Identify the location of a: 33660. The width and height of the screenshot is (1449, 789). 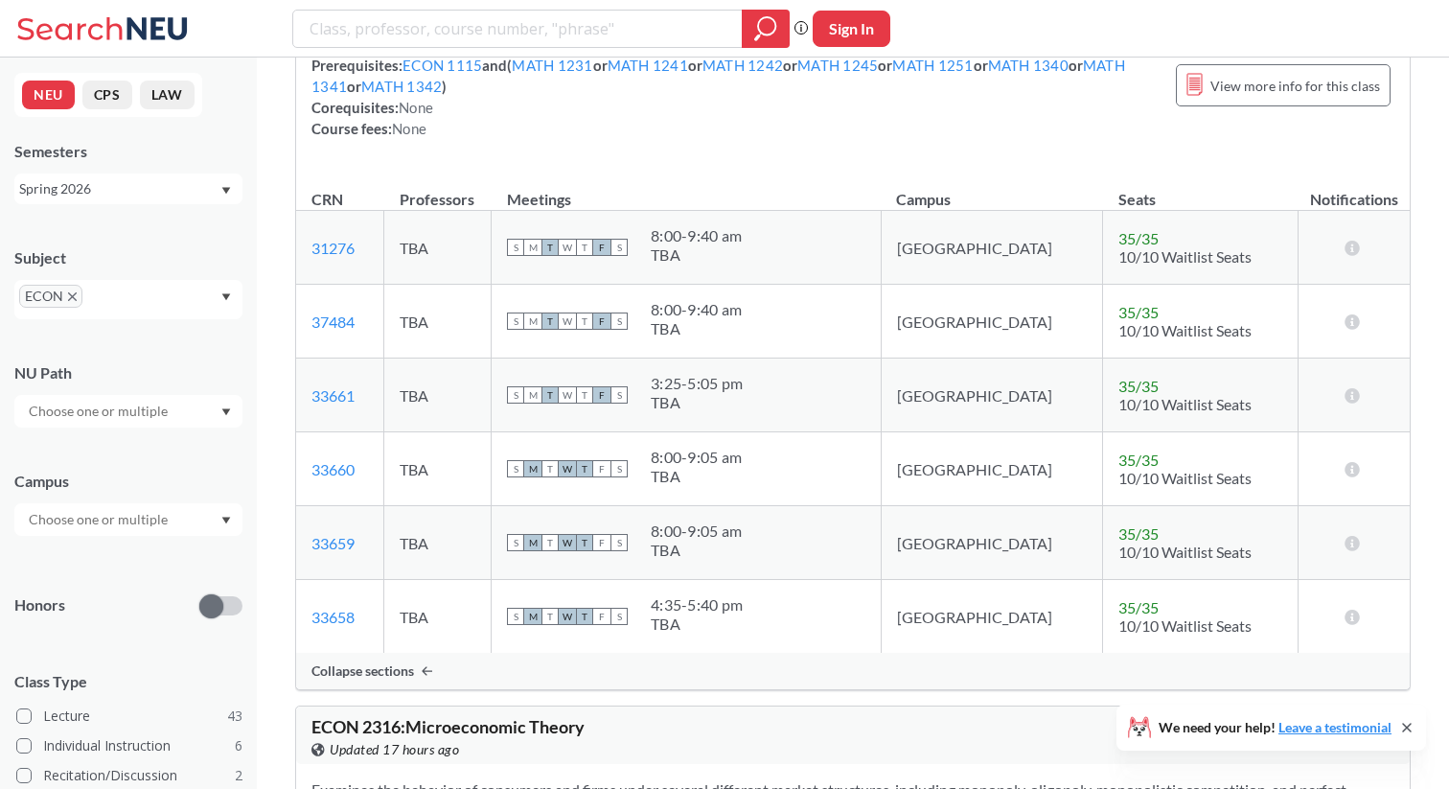
(333, 469).